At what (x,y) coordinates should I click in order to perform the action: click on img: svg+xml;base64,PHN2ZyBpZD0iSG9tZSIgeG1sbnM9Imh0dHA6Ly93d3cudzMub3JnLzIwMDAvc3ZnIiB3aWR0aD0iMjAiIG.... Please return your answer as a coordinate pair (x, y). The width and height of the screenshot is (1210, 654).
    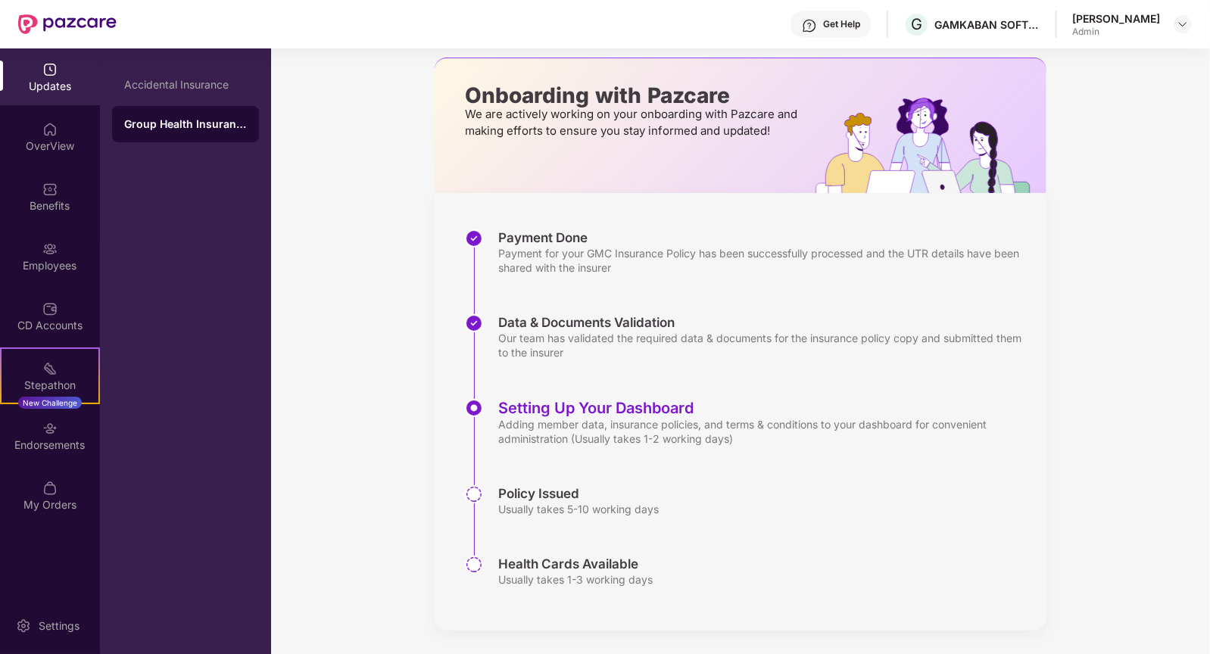
    Looking at the image, I should click on (50, 129).